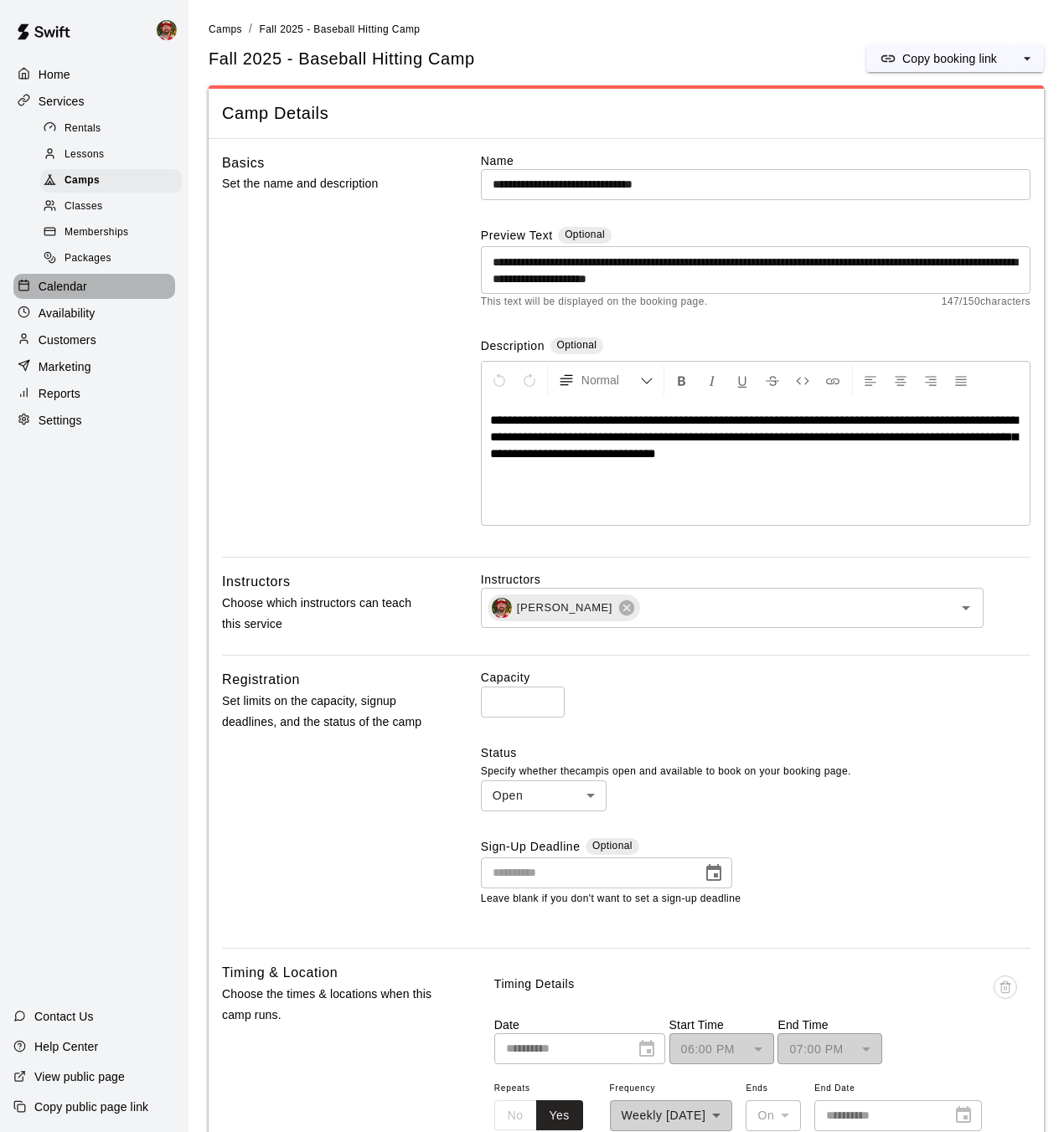 This screenshot has height=1132, width=1064. What do you see at coordinates (111, 259) in the screenshot?
I see `div: Packages` at bounding box center [111, 259].